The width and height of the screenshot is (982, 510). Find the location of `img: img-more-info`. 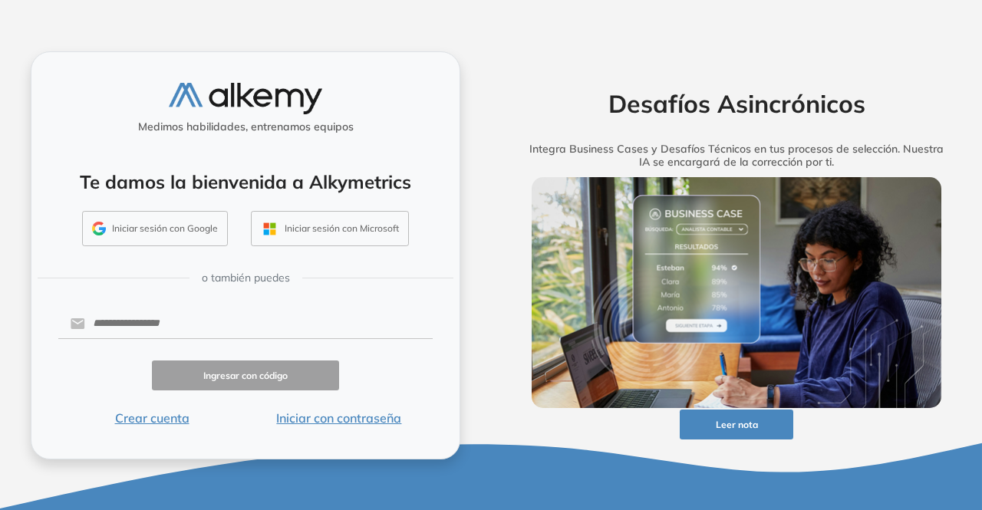

img: img-more-info is located at coordinates (736, 292).